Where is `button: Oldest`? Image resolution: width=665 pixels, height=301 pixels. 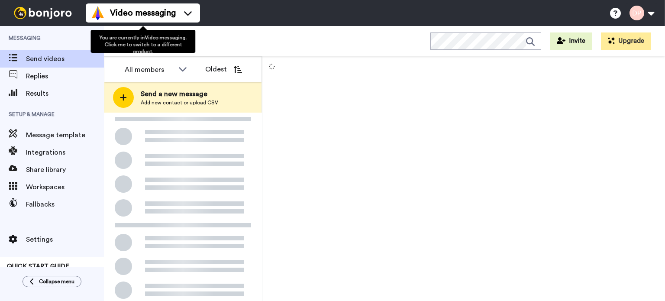 button: Oldest is located at coordinates (223, 69).